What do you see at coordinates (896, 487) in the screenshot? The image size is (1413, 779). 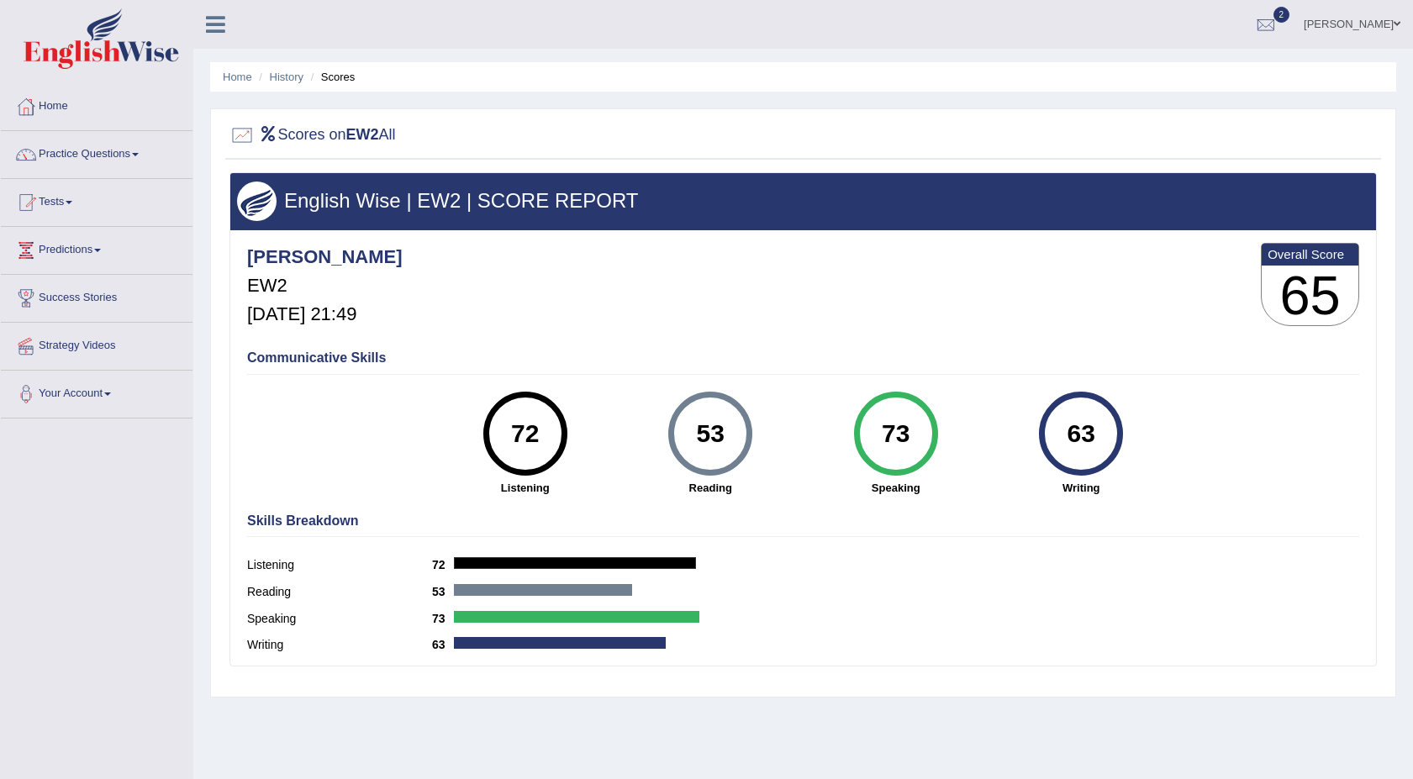 I see `strong: Speaking` at bounding box center [896, 487].